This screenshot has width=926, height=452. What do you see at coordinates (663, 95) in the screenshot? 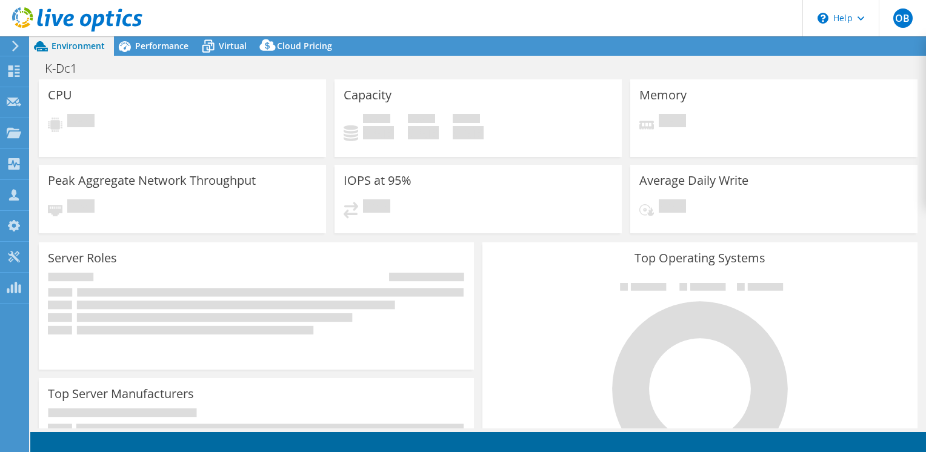
I see `h3: Memory` at bounding box center [663, 95].